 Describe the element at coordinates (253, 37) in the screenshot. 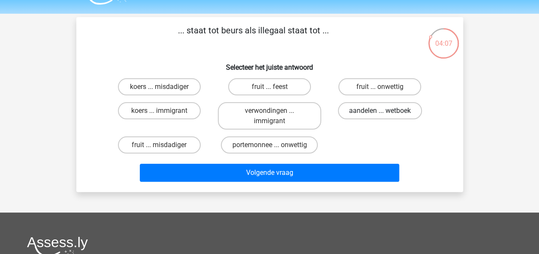

I see `p: ... staat tot beurs als illegaal staat tot ...` at that location.